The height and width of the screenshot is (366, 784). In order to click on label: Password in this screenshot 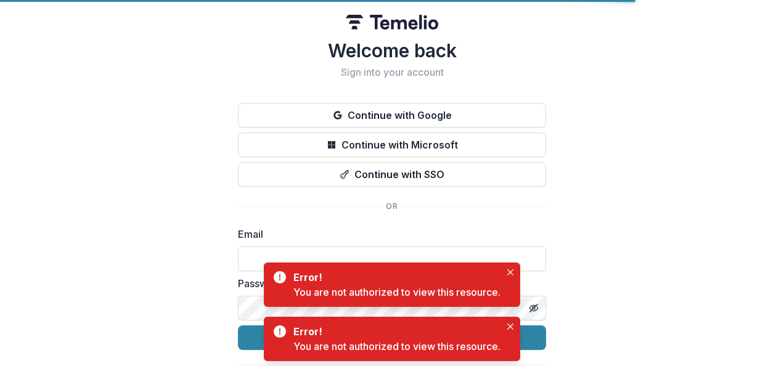, I will do `click(388, 284)`.